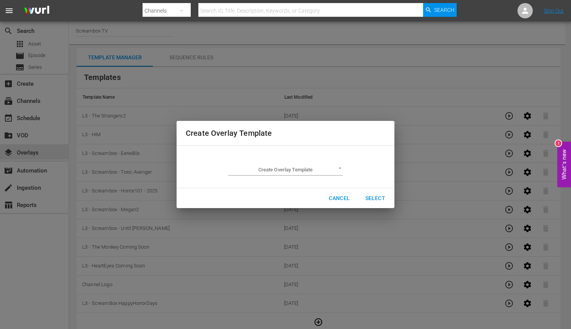 Image resolution: width=571 pixels, height=329 pixels. Describe the element at coordinates (564, 164) in the screenshot. I see `button: Open Feedback Widget` at that location.